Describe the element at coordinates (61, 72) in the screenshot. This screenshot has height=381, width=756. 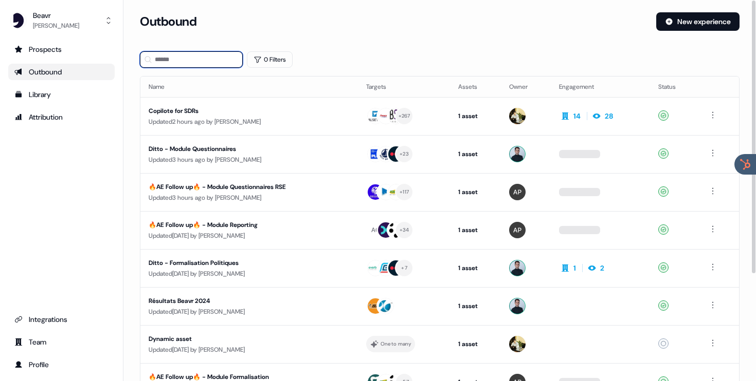
I see `a: Go to outbound experience` at that location.